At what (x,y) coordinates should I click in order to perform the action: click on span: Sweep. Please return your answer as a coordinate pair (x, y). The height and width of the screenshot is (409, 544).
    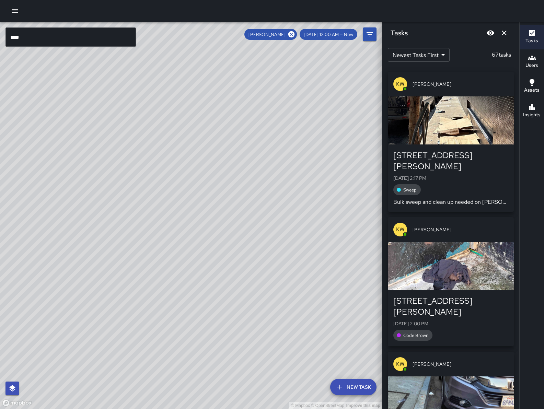
    Looking at the image, I should click on (410, 190).